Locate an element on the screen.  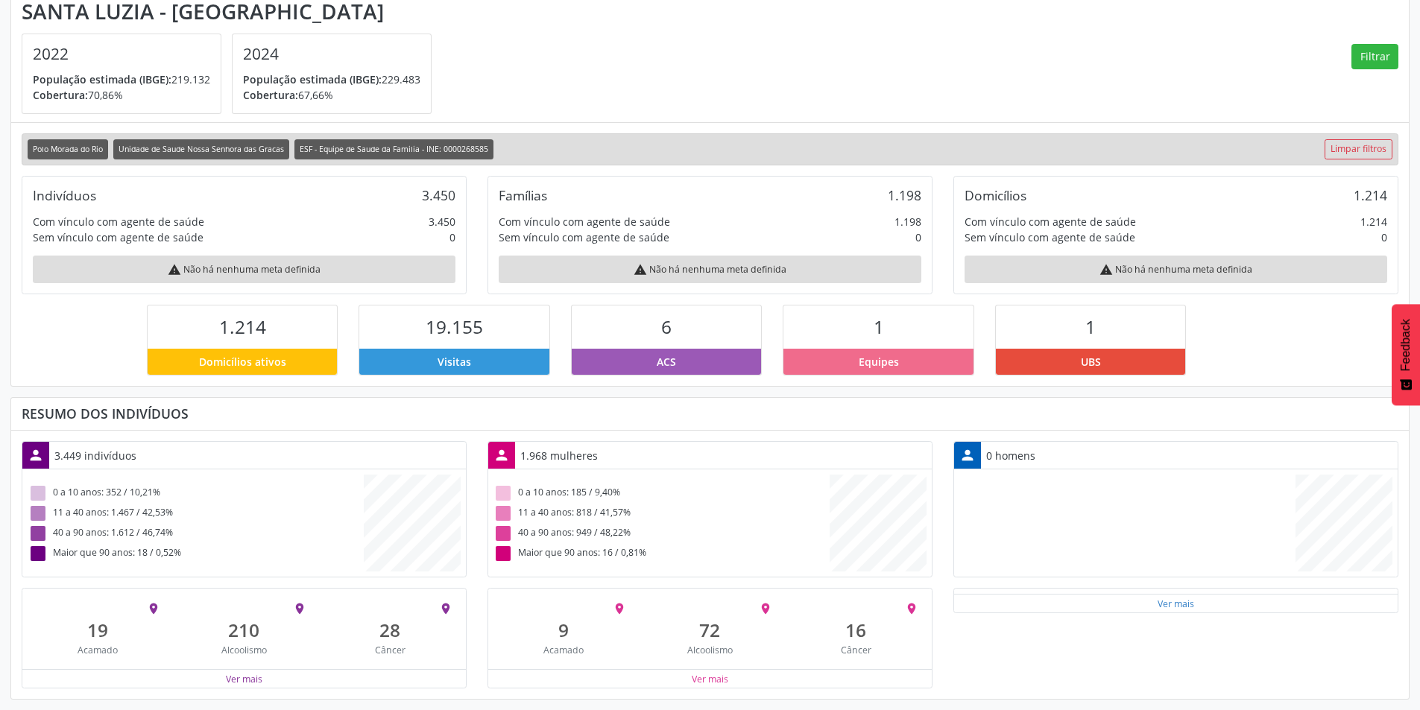
span: UBS is located at coordinates (1090, 361).